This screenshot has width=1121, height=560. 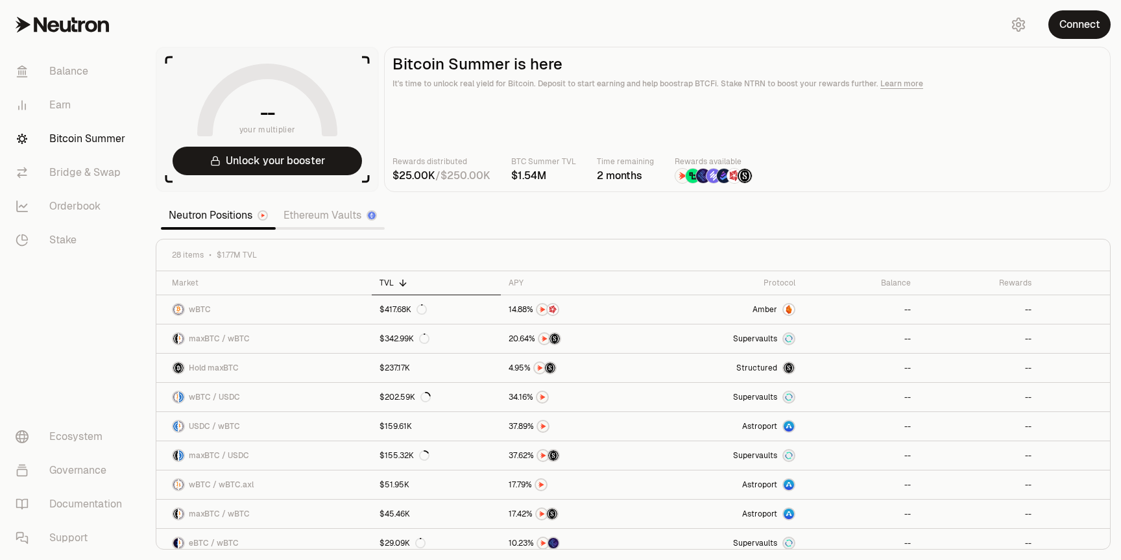 I want to click on a: $29.09K, so click(x=436, y=543).